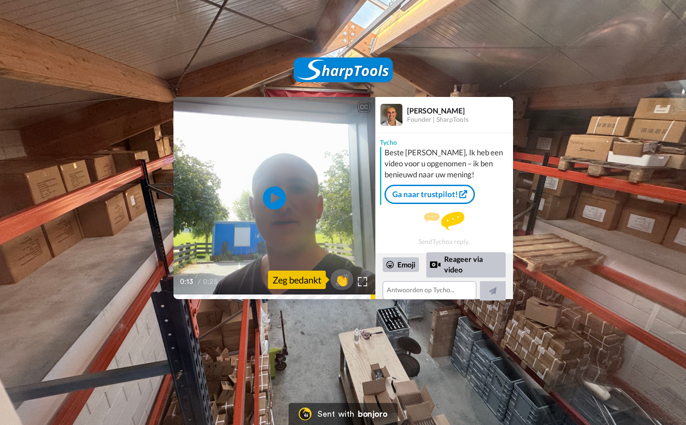 This screenshot has height=425, width=686. What do you see at coordinates (444, 140) in the screenshot?
I see `div: Tycho` at bounding box center [444, 140].